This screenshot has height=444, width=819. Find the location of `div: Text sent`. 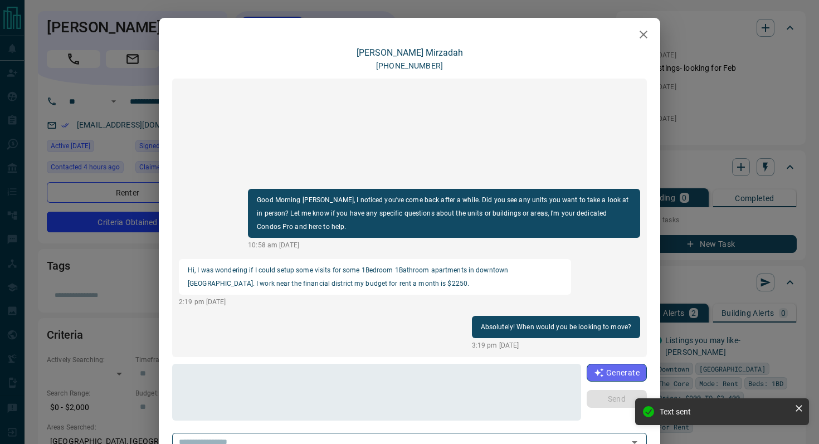

div: Text sent is located at coordinates (725, 412).